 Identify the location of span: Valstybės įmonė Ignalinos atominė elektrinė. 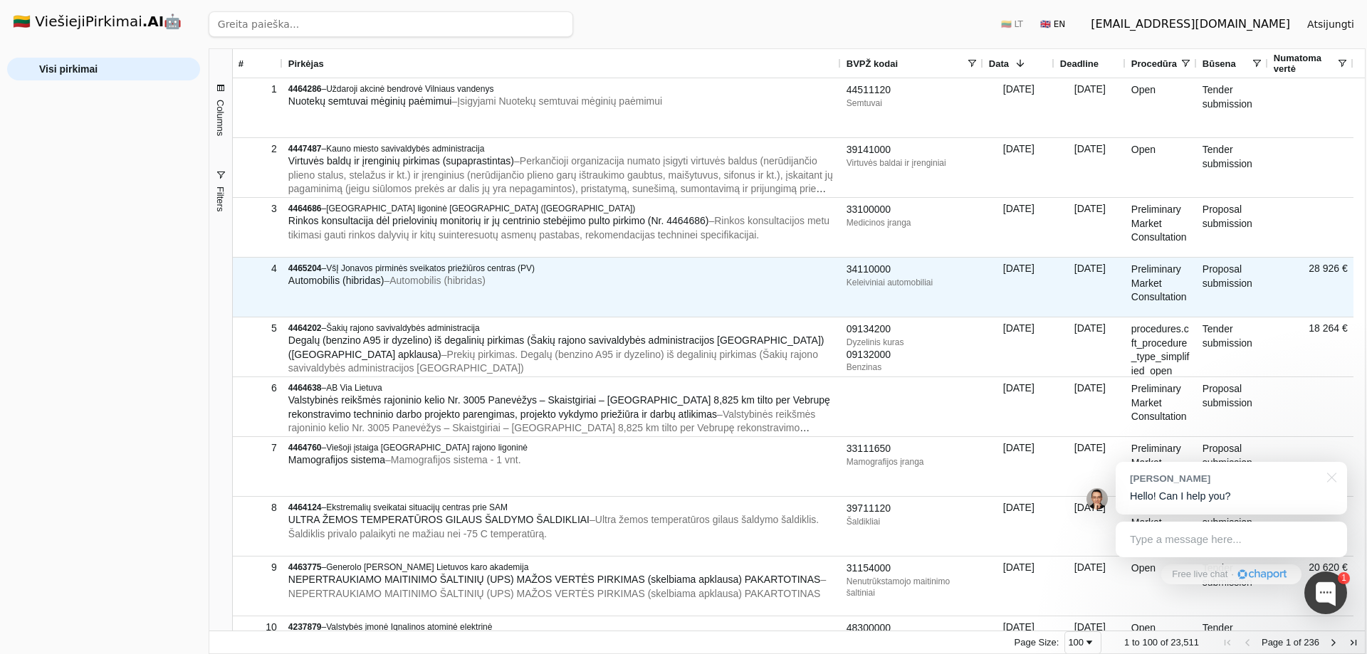
(409, 627).